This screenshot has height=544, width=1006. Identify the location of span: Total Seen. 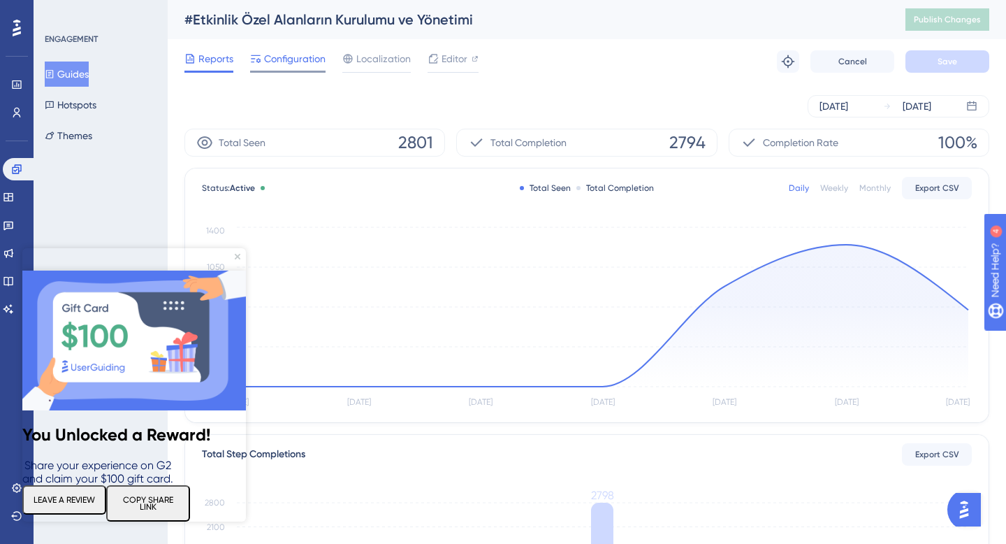
(242, 143).